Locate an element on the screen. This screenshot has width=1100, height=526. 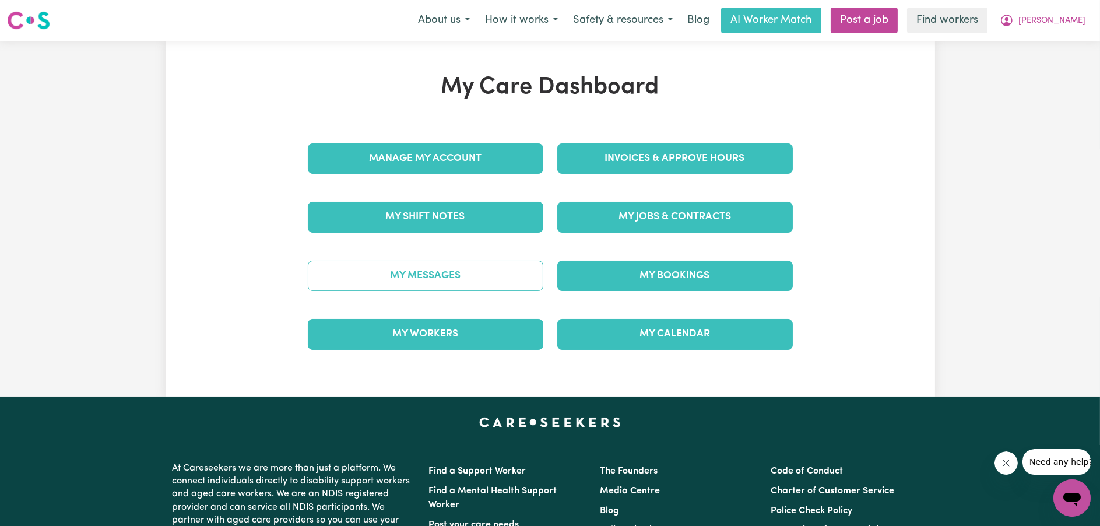
a: My Jobs & Contracts is located at coordinates (675, 217).